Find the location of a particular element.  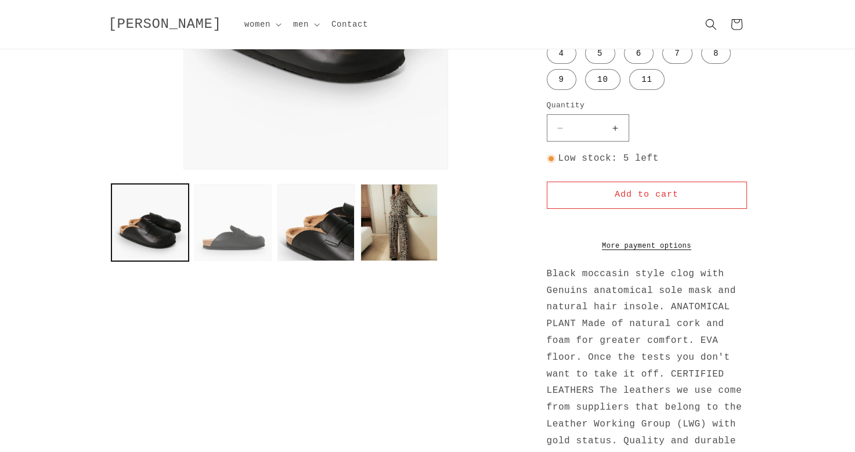

label: Quantity is located at coordinates (647, 106).